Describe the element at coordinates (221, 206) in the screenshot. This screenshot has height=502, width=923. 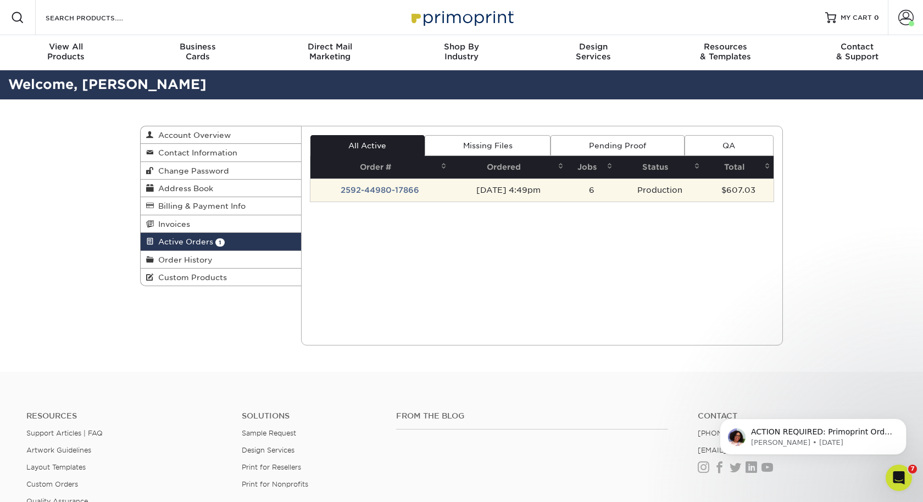
I see `a: Billing & Payment Info` at that location.